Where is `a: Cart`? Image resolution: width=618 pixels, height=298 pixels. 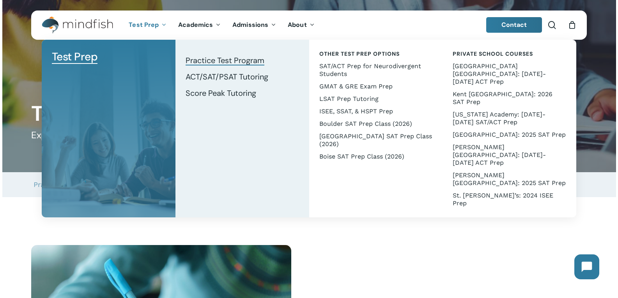 a: Cart is located at coordinates (572, 25).